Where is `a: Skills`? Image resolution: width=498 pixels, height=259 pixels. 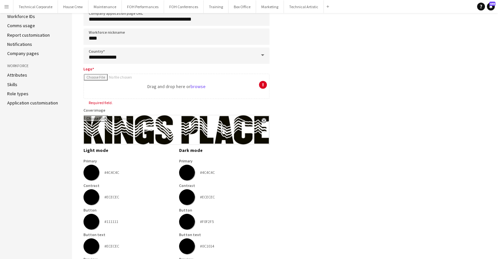 a: Skills is located at coordinates (12, 84).